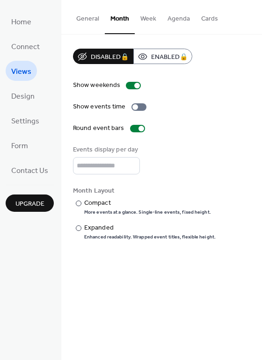 The image size is (262, 360). Describe the element at coordinates (105, 150) in the screenshot. I see `div: Events display per day` at that location.